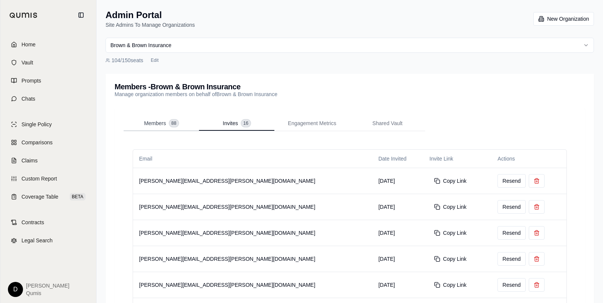 Image resolution: width=603 pixels, height=303 pixels. What do you see at coordinates (37, 124) in the screenshot?
I see `span: Single Policy` at bounding box center [37, 124].